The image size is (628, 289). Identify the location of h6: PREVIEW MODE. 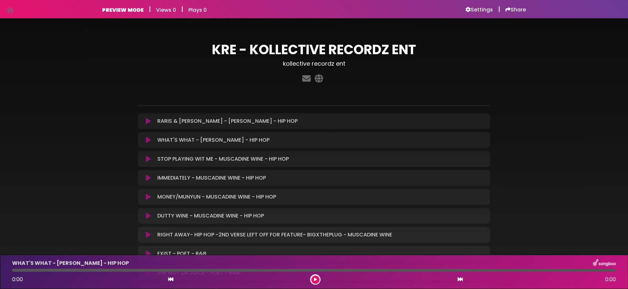
(123, 10).